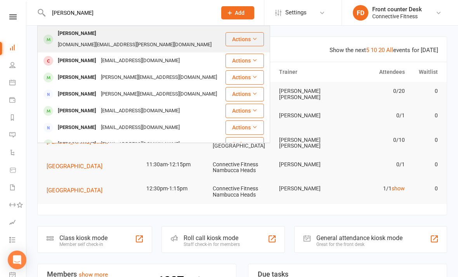  What do you see at coordinates (375, 188) in the screenshot?
I see `td: 1/1` at bounding box center [375, 188].